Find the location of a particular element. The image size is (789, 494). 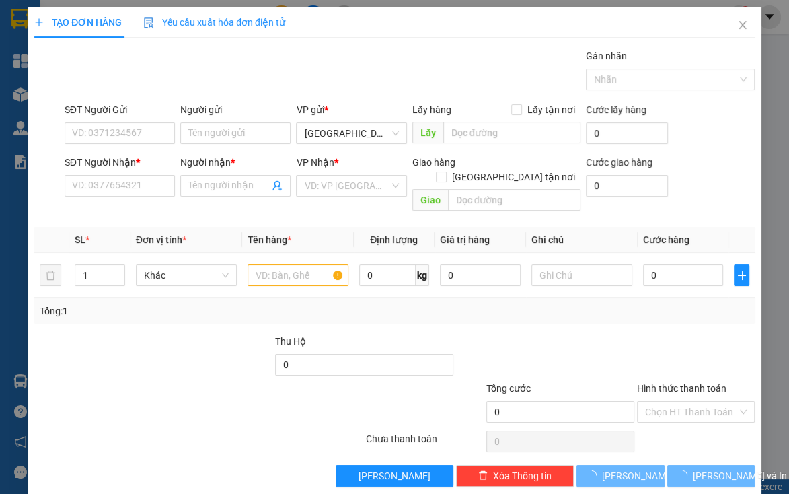

span: user-add is located at coordinates (278, 186).